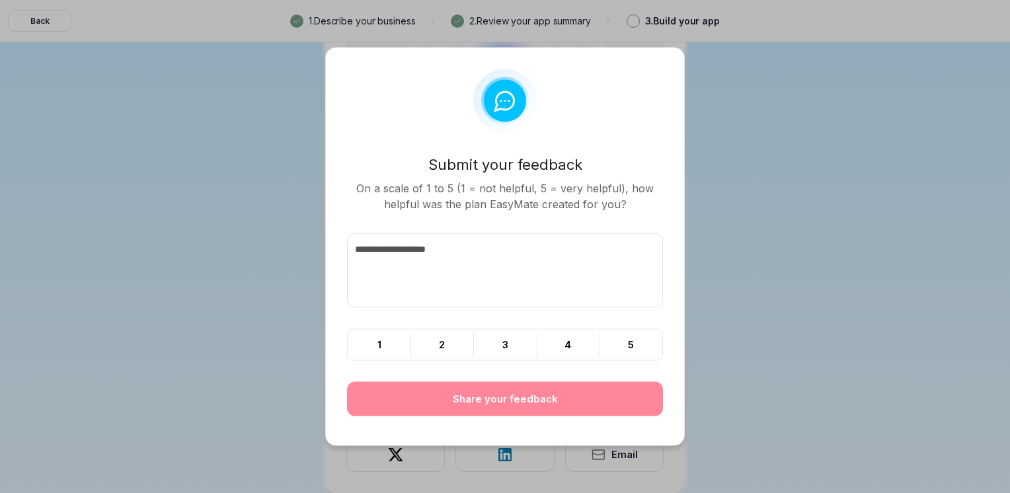  Describe the element at coordinates (441, 345) in the screenshot. I see `button: 2` at that location.